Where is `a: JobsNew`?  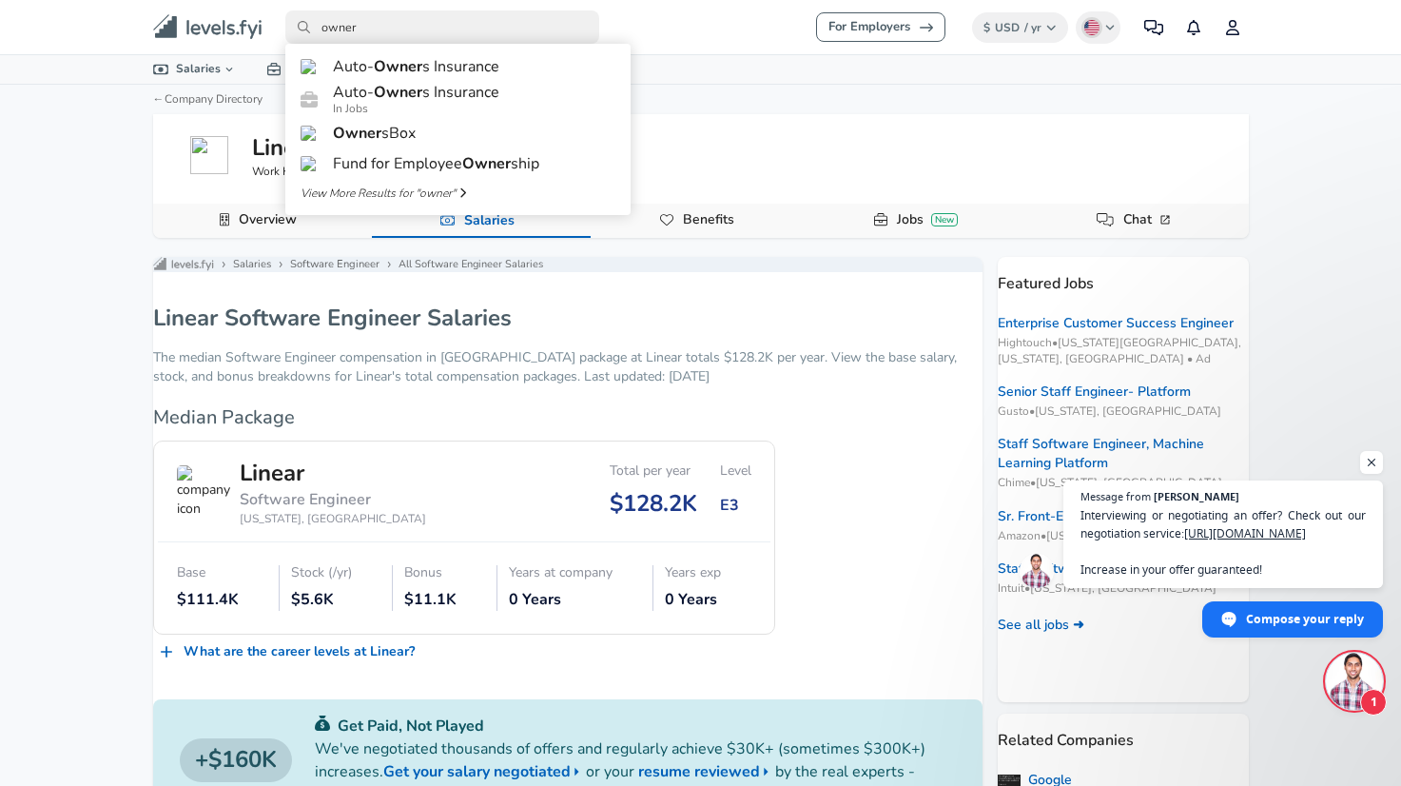
a: JobsNew is located at coordinates (927, 220).